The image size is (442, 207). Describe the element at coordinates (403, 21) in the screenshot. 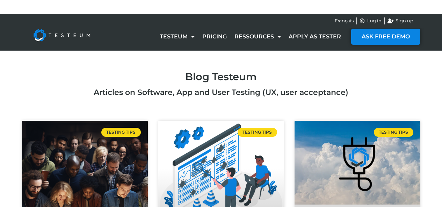

I see `span: Sign up` at that location.